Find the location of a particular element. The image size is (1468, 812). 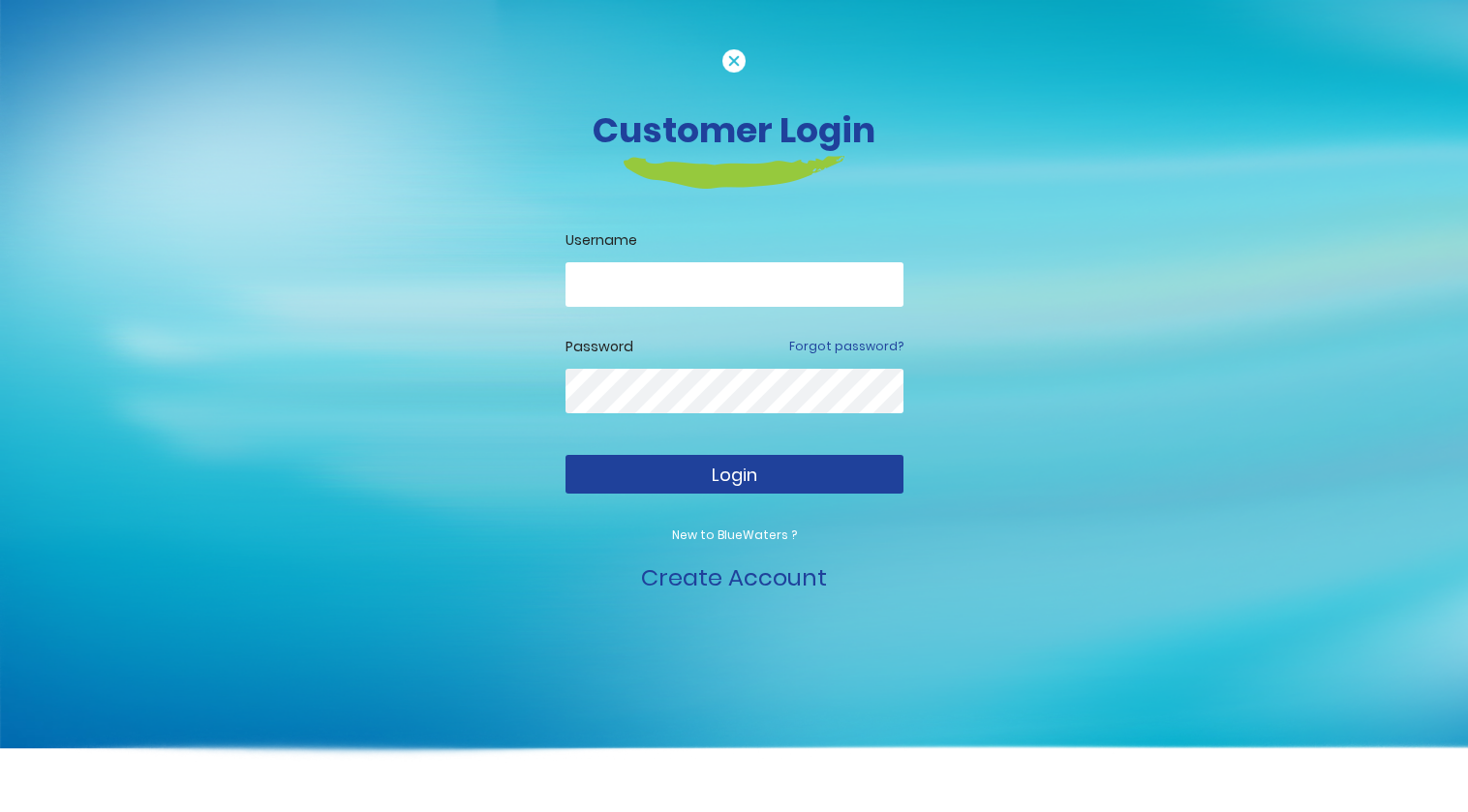

a: Forgot password? is located at coordinates (846, 346).